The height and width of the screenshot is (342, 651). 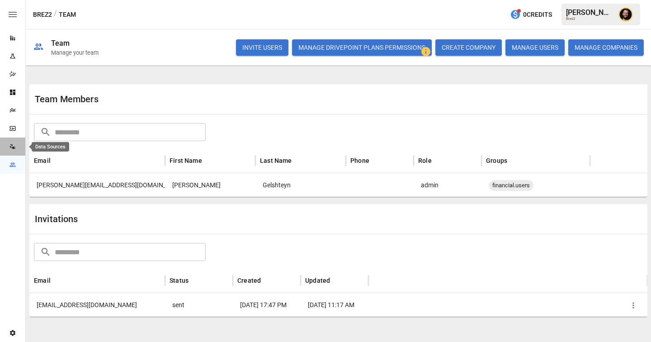 What do you see at coordinates (626, 14) in the screenshot?
I see `button: Ciaran Nugent` at bounding box center [626, 14].